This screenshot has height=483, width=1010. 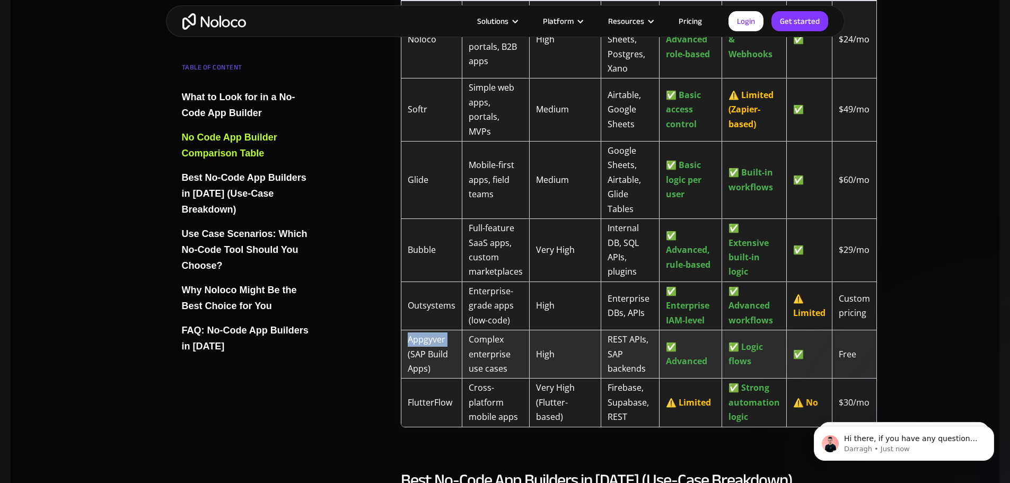 I want to click on span: ✅ Built-in workflows, so click(x=751, y=179).